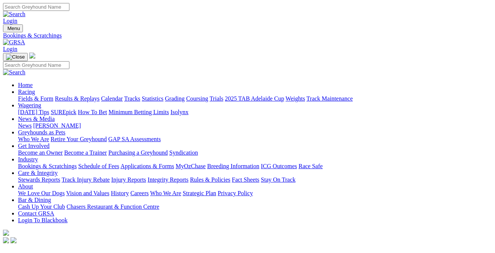 The height and width of the screenshot is (253, 495). Describe the element at coordinates (36, 98) in the screenshot. I see `a: Fields & Form` at that location.